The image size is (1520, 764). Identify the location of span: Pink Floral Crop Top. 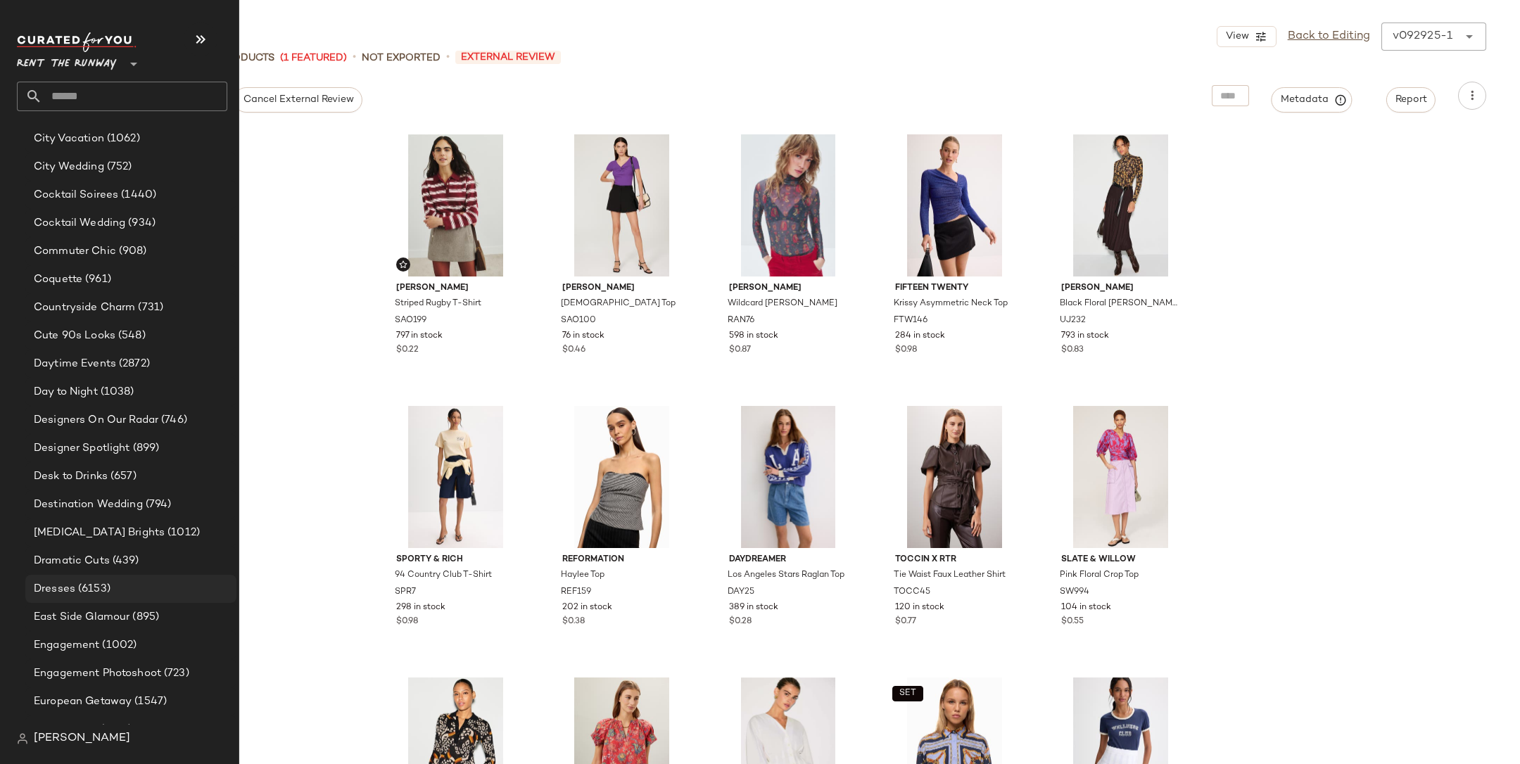
(1099, 576).